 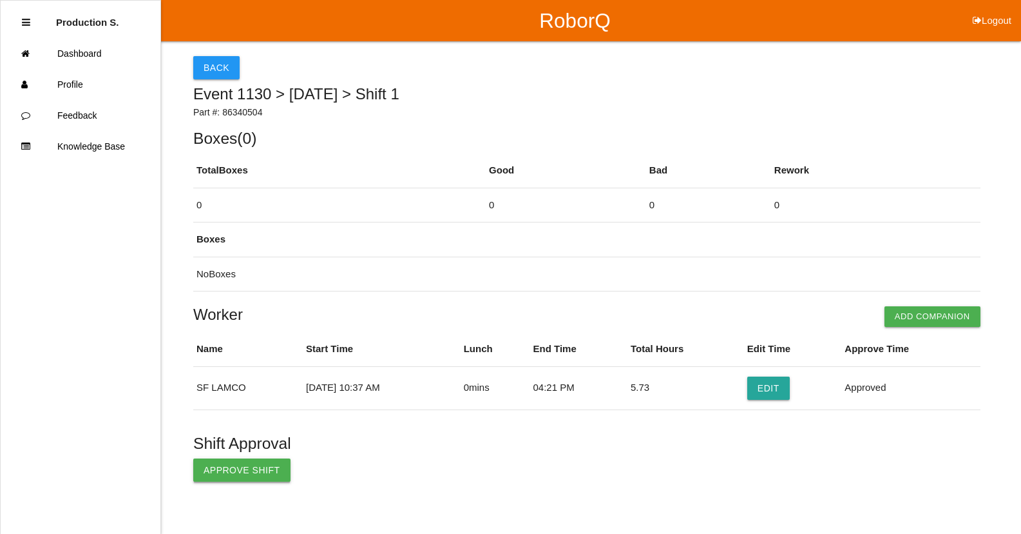 What do you see at coordinates (686, 387) in the screenshot?
I see `td: 5.73` at bounding box center [686, 387].